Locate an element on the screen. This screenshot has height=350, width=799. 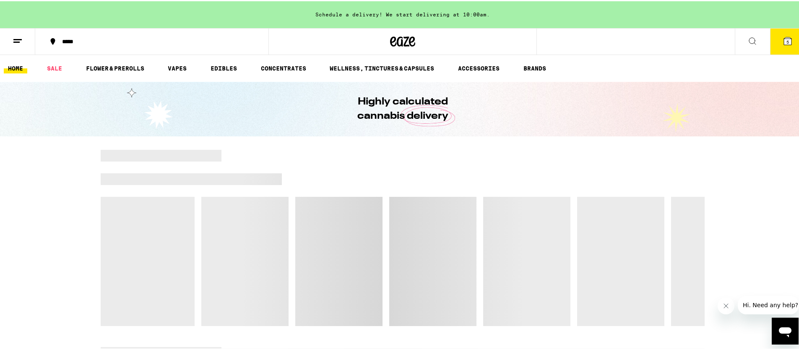
a: BRANDS is located at coordinates (535, 67).